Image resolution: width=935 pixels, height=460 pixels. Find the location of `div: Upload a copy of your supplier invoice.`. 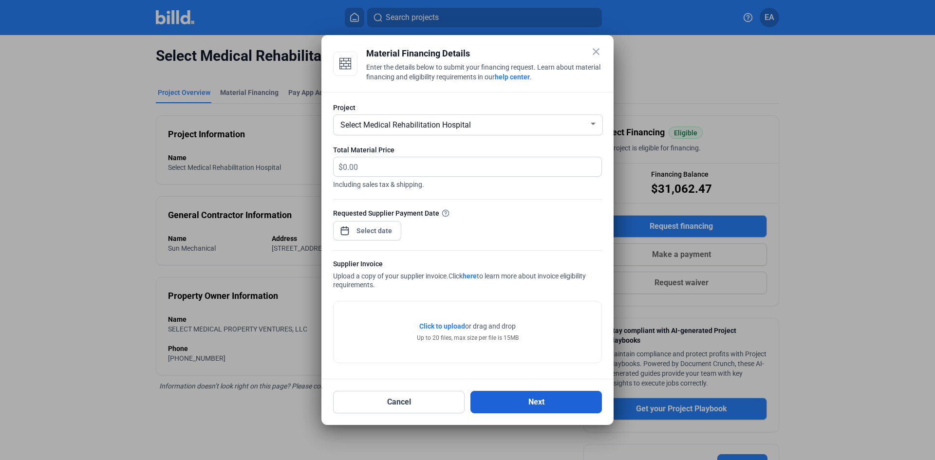

div: Upload a copy of your supplier invoice. is located at coordinates (468, 275).